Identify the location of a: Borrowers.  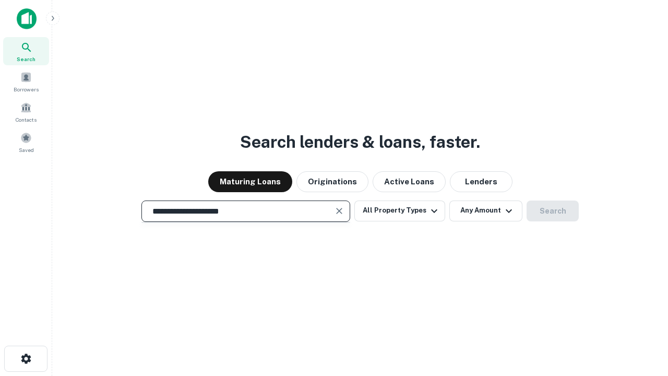
(26, 81).